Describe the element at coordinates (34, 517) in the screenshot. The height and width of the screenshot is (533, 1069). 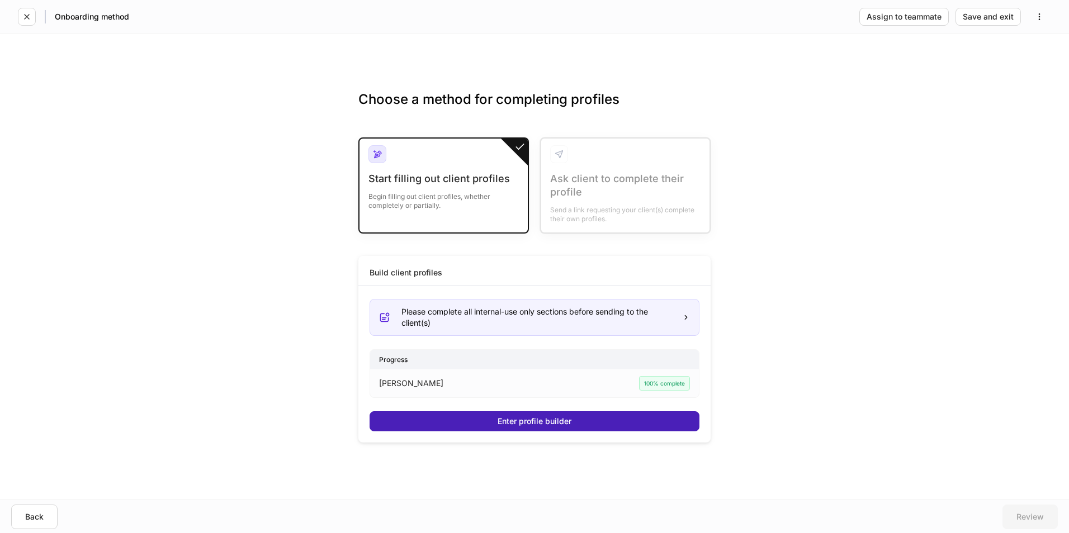
I see `div: Back` at that location.